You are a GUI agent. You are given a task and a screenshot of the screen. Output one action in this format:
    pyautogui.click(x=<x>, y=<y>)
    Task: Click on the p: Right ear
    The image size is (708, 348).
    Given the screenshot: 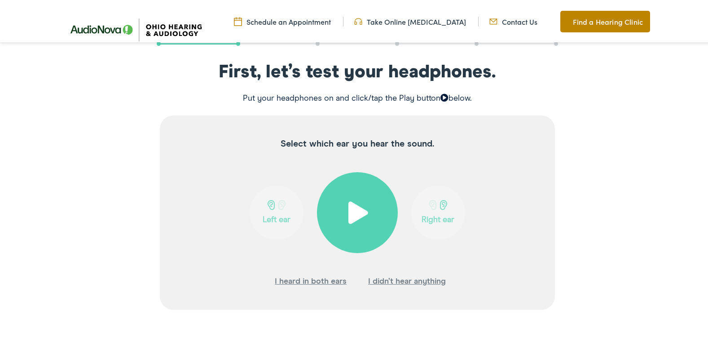 What is the action you would take?
    pyautogui.click(x=438, y=218)
    